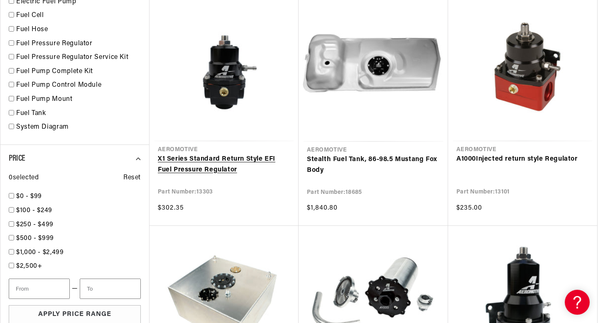 The height and width of the screenshot is (323, 598). Describe the element at coordinates (78, 86) in the screenshot. I see `a: Fuel Pump Control Module` at that location.